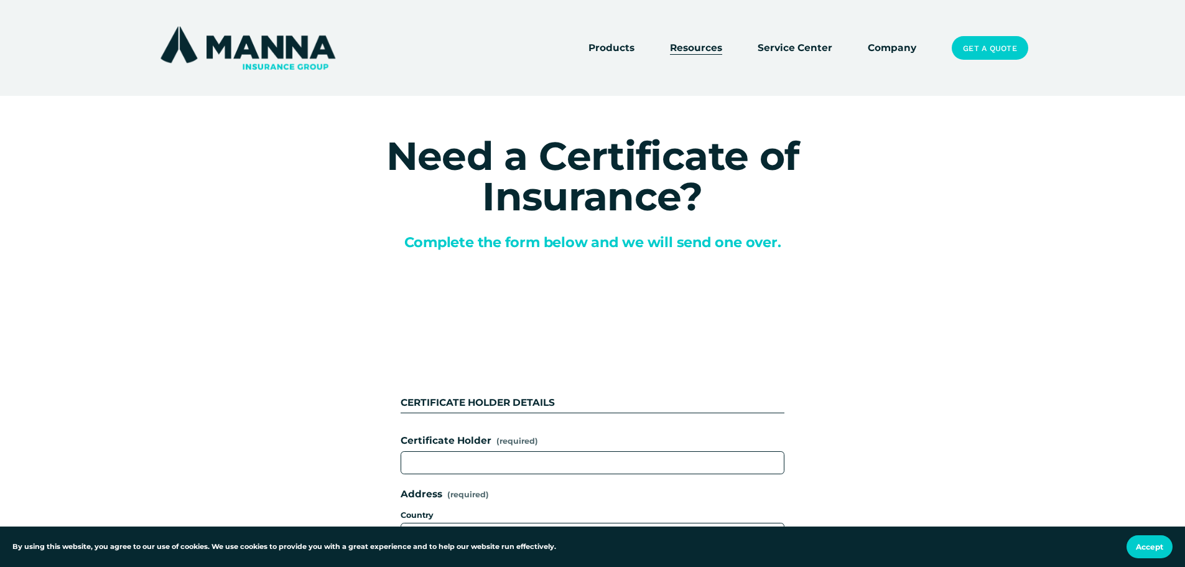  Describe the element at coordinates (446, 441) in the screenshot. I see `span: Certificate Holder` at that location.